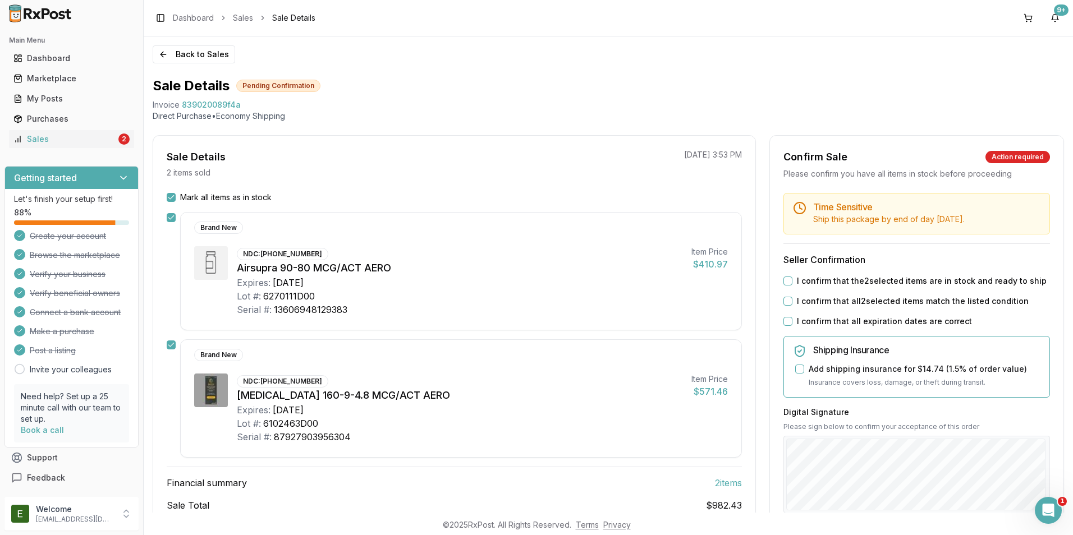  What do you see at coordinates (924, 383) in the screenshot?
I see `p: Insurance covers loss, damage, or theft during transit.` at bounding box center [924, 383].